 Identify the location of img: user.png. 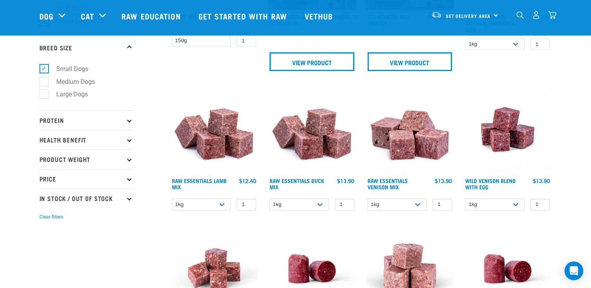
(536, 15).